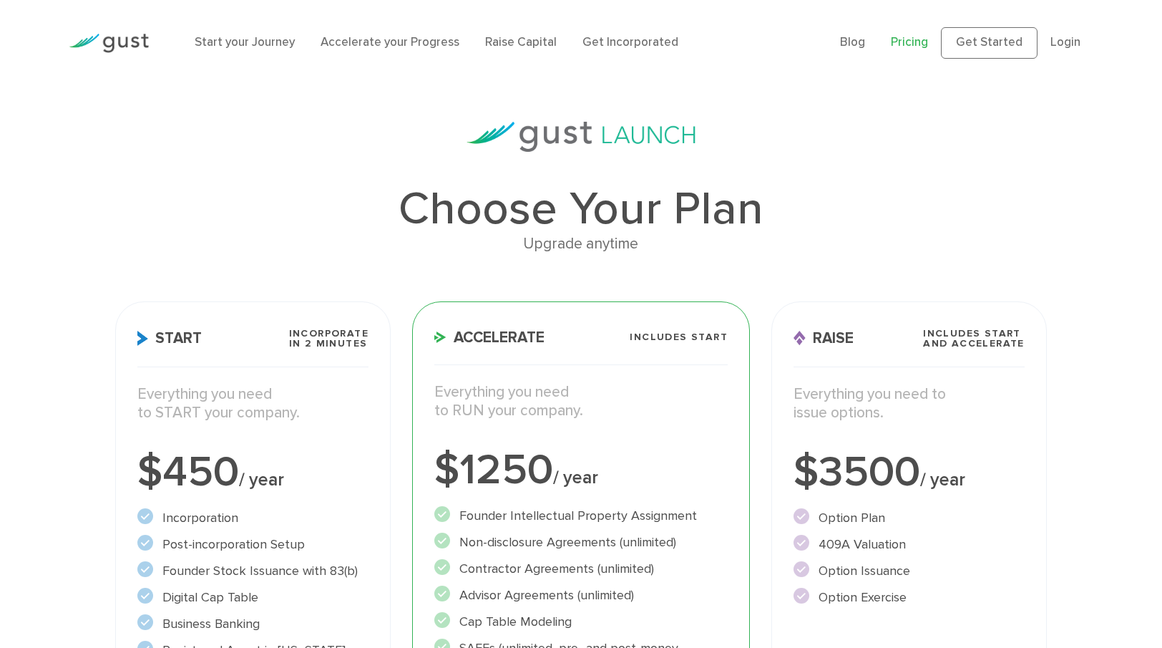  I want to click on a: Get Started, so click(989, 43).